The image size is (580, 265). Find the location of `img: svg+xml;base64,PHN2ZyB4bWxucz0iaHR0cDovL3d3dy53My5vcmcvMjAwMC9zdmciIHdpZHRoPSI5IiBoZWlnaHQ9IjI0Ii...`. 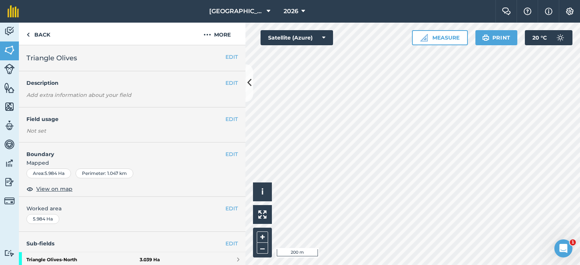

img: svg+xml;base64,PHN2ZyB4bWxucz0iaHR0cDovL3d3dy53My5vcmcvMjAwMC9zdmciIHdpZHRoPSI5IiBoZWlnaHQ9IjI0Ii... is located at coordinates (28, 35).